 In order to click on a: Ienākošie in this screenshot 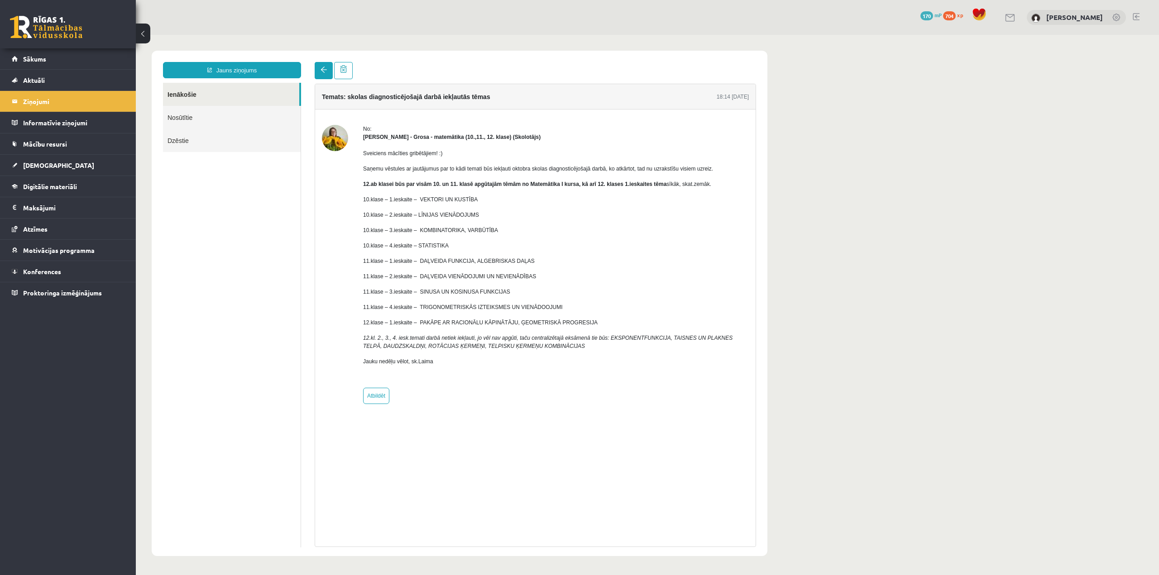, I will do `click(95, 59)`.